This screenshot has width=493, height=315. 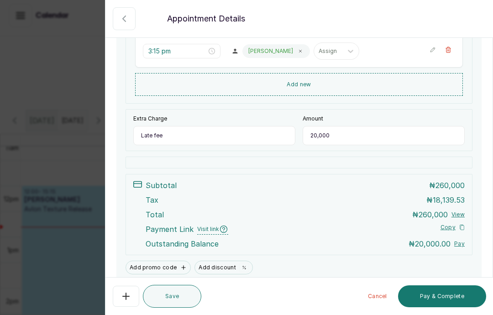 I want to click on button: Pay, so click(x=459, y=244).